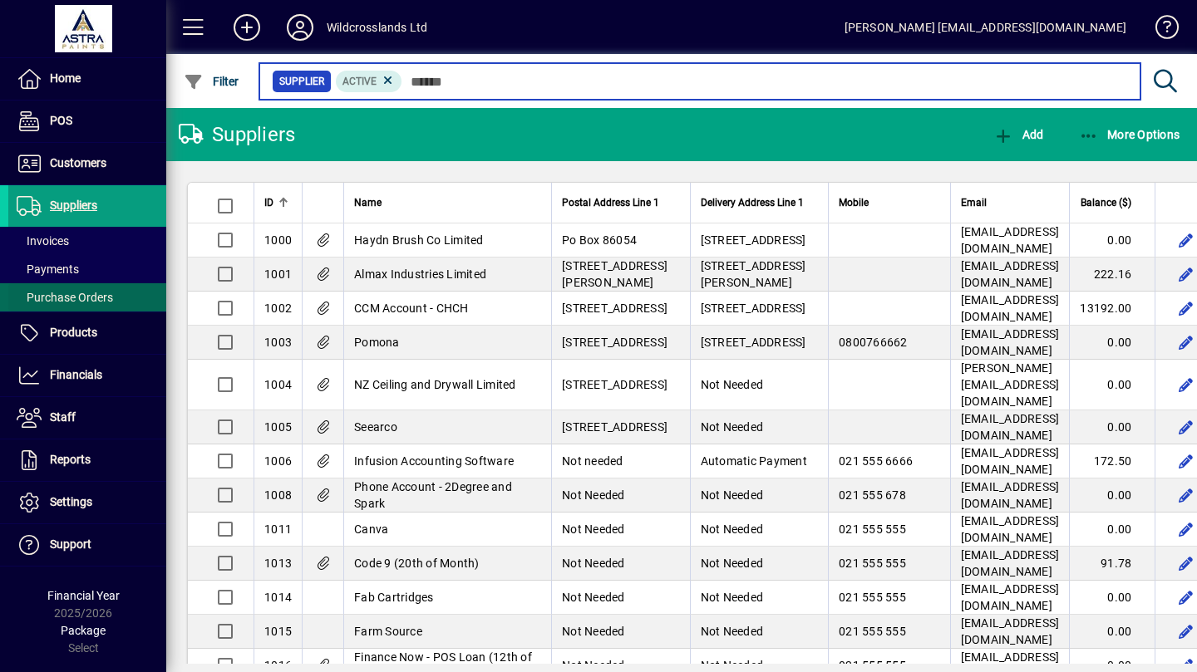 The image size is (1197, 672). I want to click on a: Reports, so click(87, 461).